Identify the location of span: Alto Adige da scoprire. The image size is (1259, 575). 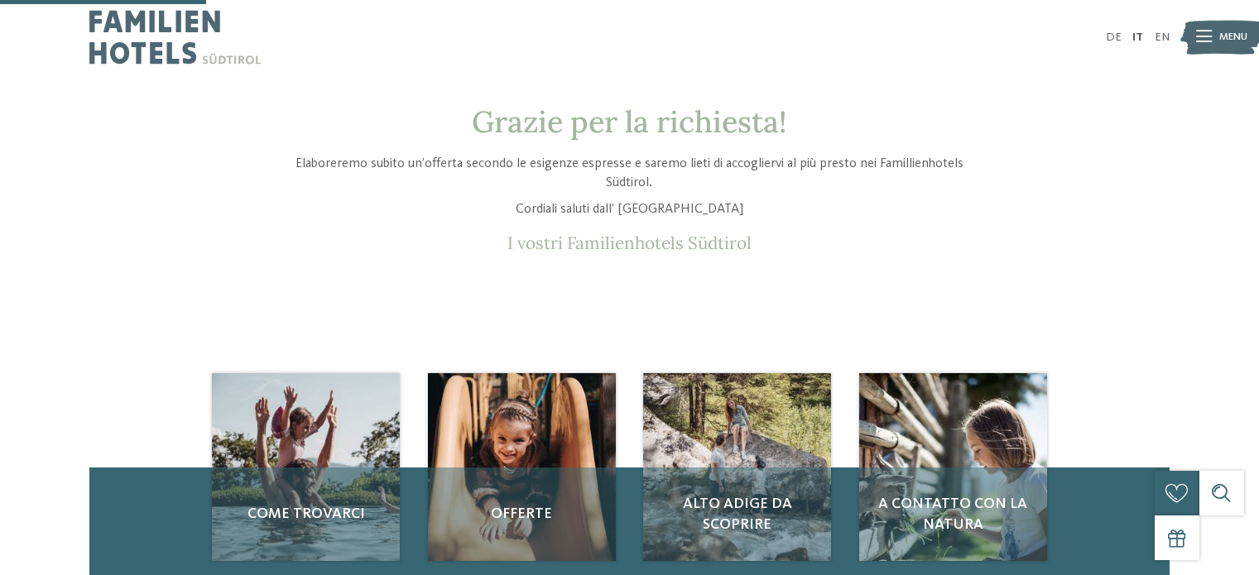
(737, 515).